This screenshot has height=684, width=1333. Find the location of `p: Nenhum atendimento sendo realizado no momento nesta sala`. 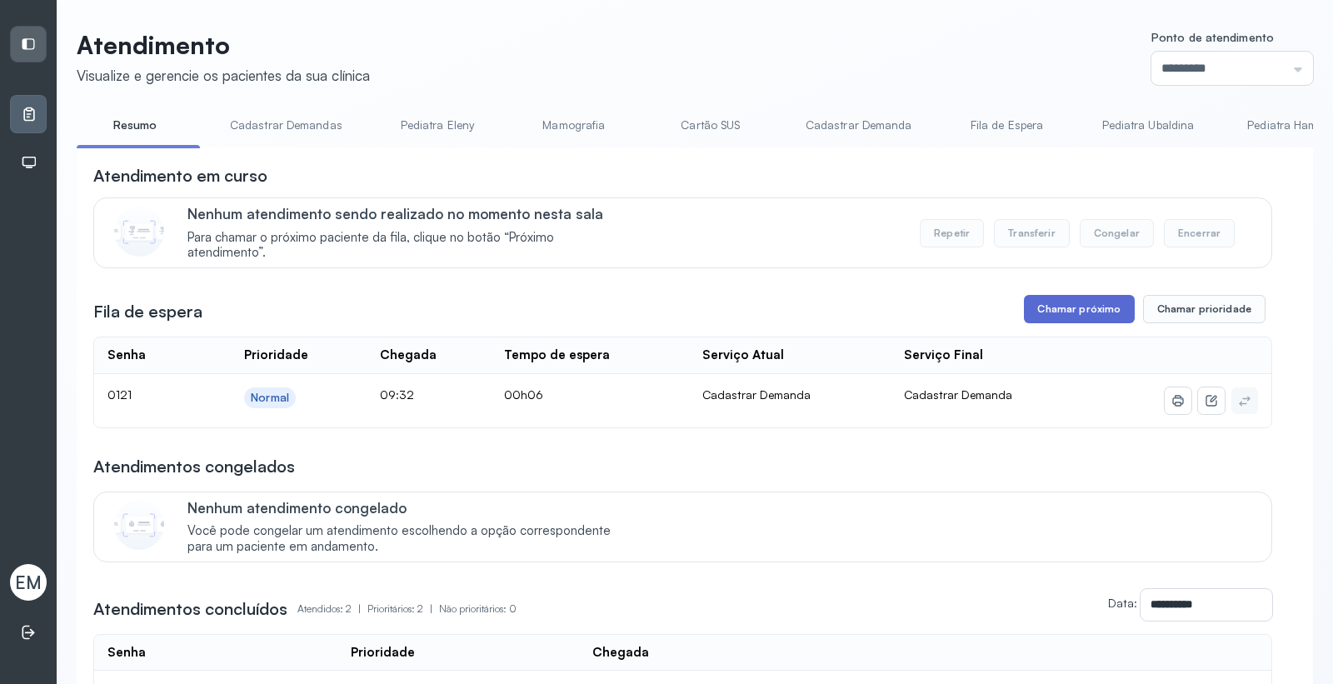

p: Nenhum atendimento sendo realizado no momento nesta sala is located at coordinates (407, 213).